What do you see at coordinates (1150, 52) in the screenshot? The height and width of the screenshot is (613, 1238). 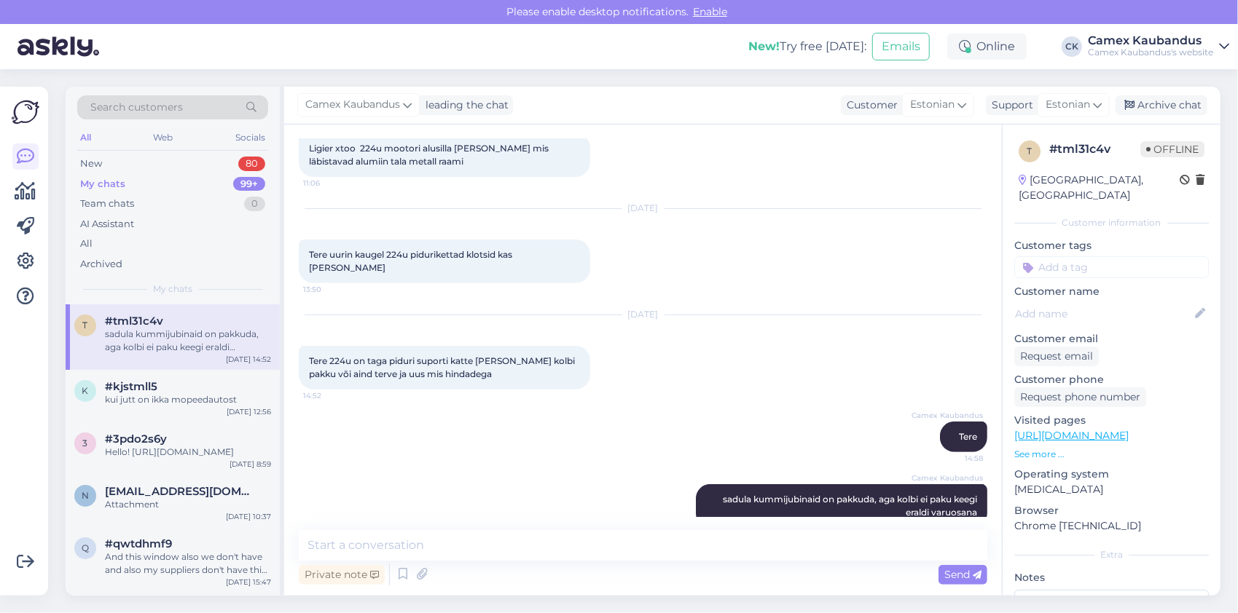 I see `div: Camex Kaubandus's website` at bounding box center [1150, 52].